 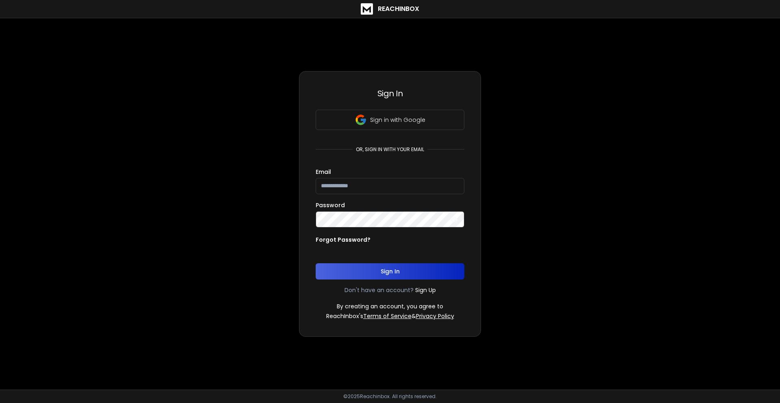 What do you see at coordinates (343, 240) in the screenshot?
I see `p: Forgot Password?` at bounding box center [343, 240].